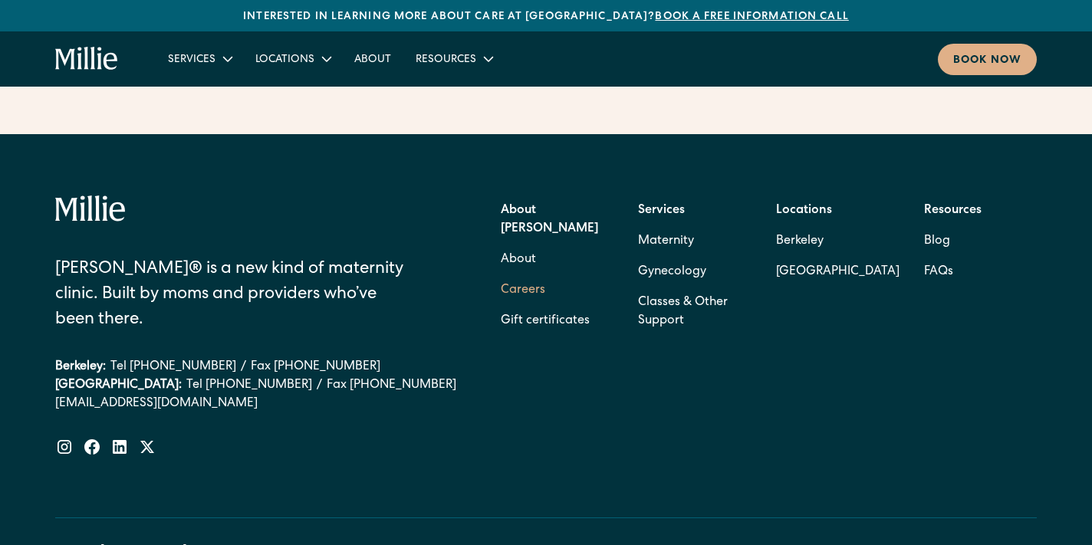 The height and width of the screenshot is (545, 1092). What do you see at coordinates (987, 61) in the screenshot?
I see `div: Book now` at bounding box center [987, 61].